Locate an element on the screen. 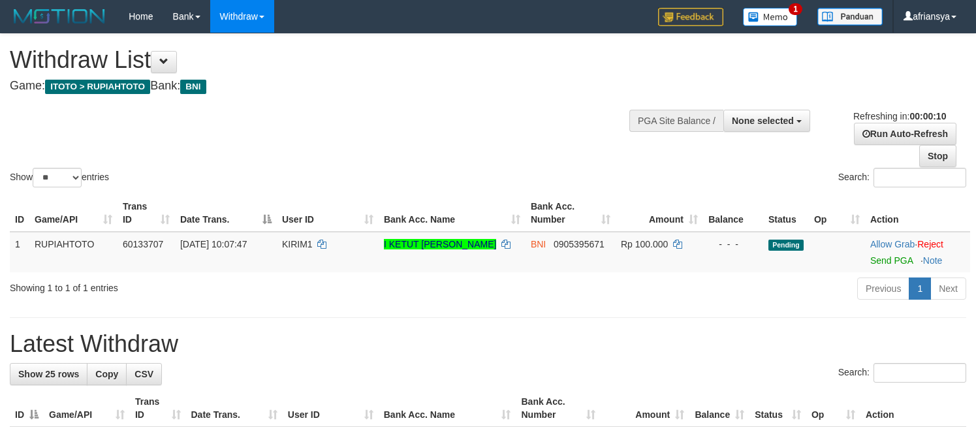  th: Status is located at coordinates (786, 213).